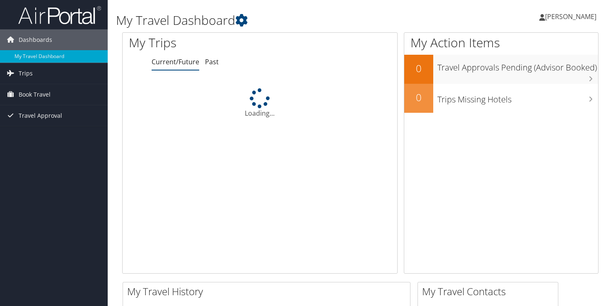  Describe the element at coordinates (34, 94) in the screenshot. I see `span: Book Travel` at that location.